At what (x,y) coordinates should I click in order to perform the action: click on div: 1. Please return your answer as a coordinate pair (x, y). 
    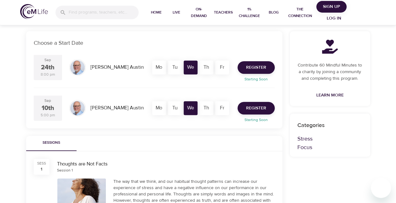
    Looking at the image, I should click on (41, 169).